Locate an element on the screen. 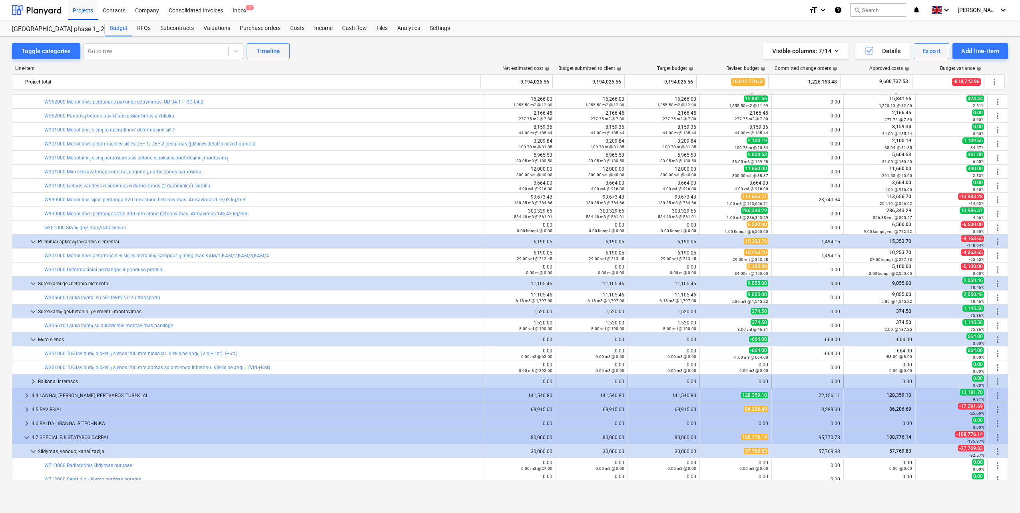  a: W301000 Mini ekskavatoriaus nuoma, pagrindų, darbo zonos paruošimui is located at coordinates (124, 172).